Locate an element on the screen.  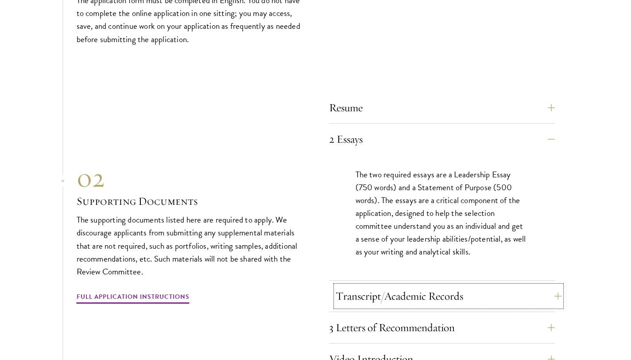
h3: Supporting Documents is located at coordinates (190, 201).